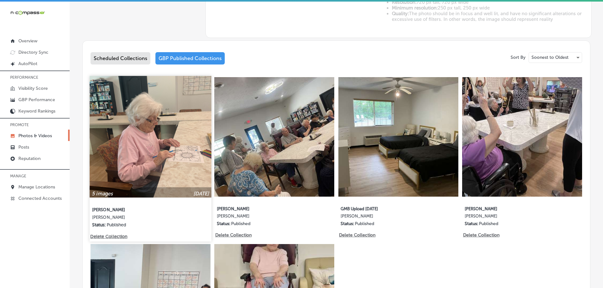 The height and width of the screenshot is (288, 603). What do you see at coordinates (555, 58) in the screenshot?
I see `div: Soonest to Oldest` at bounding box center [555, 58].